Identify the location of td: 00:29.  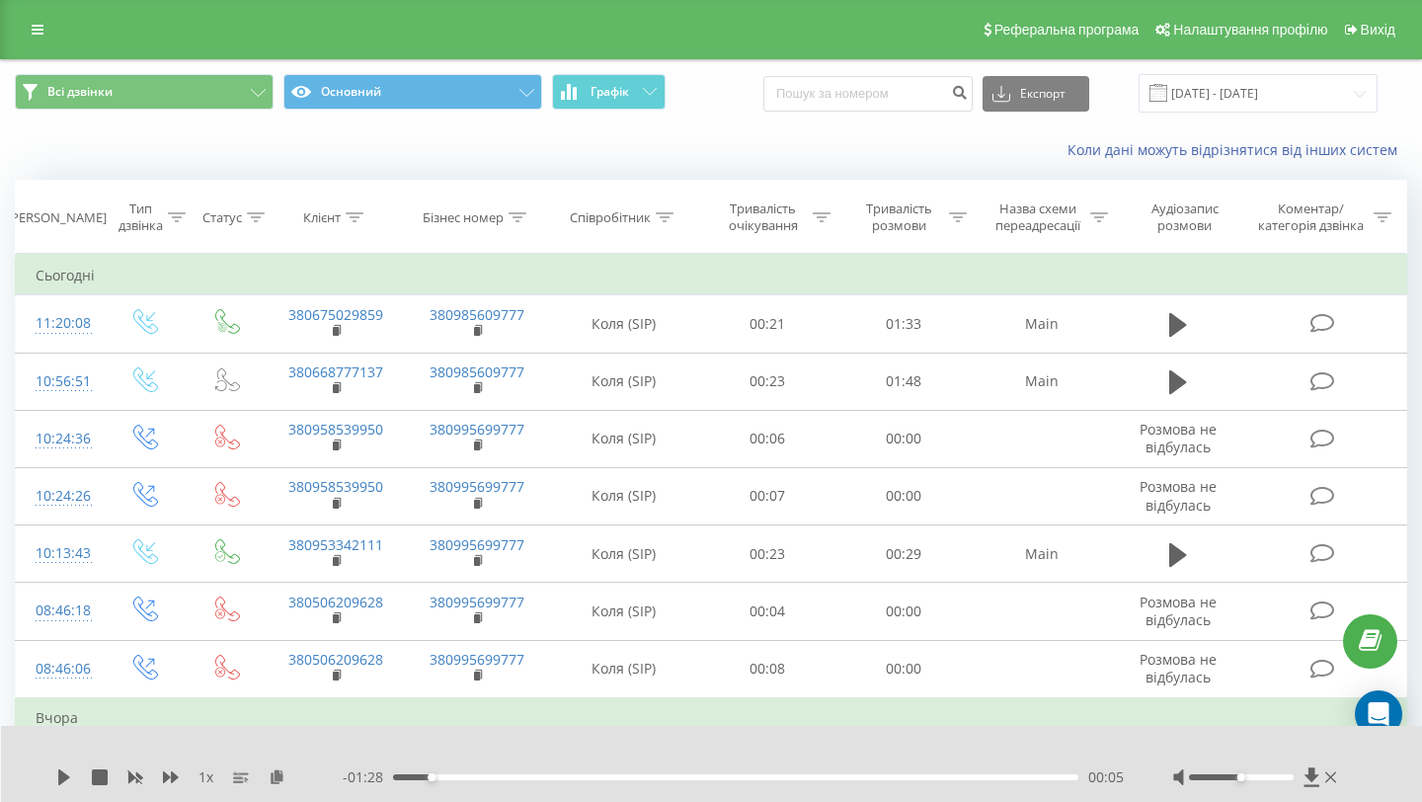
(903, 554).